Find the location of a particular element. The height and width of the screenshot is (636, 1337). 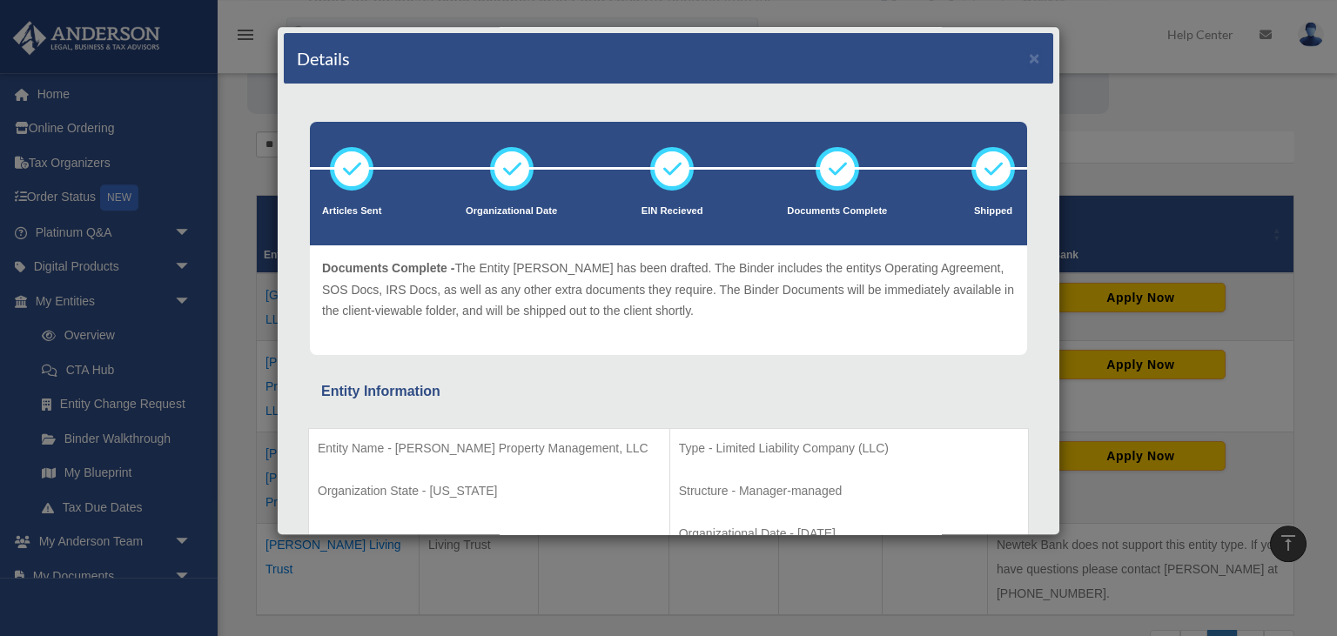

p: Organizational Date is located at coordinates (511, 211).